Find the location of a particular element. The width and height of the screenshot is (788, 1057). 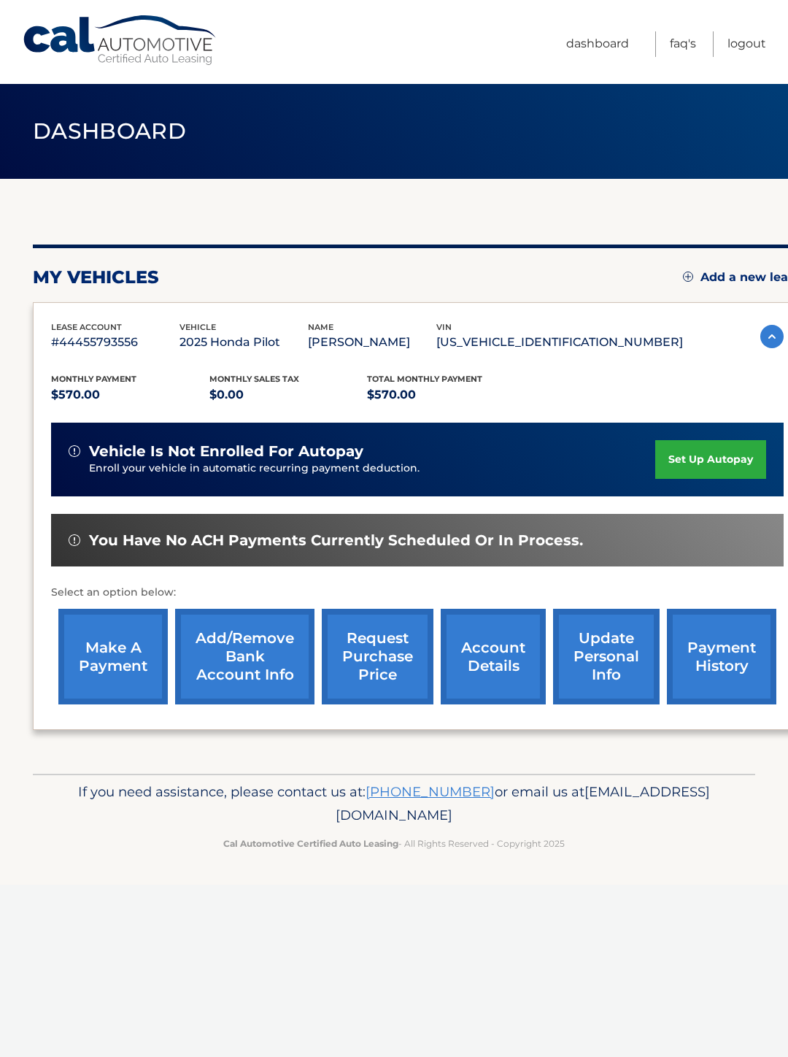

img: accordion-active.svg is located at coordinates (772, 336).